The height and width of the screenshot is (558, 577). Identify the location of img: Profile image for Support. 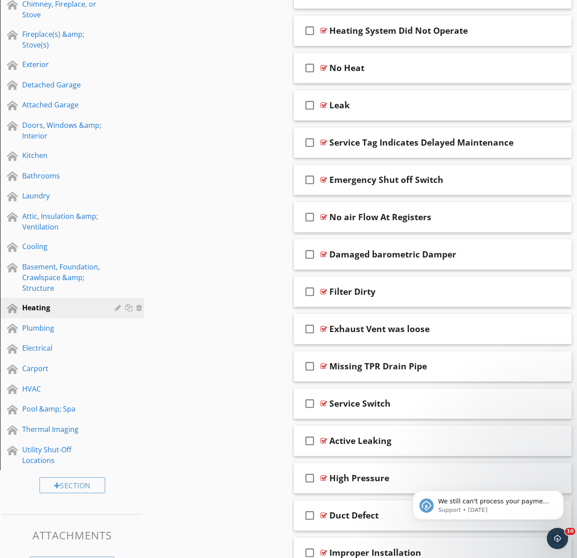
(27, 34).